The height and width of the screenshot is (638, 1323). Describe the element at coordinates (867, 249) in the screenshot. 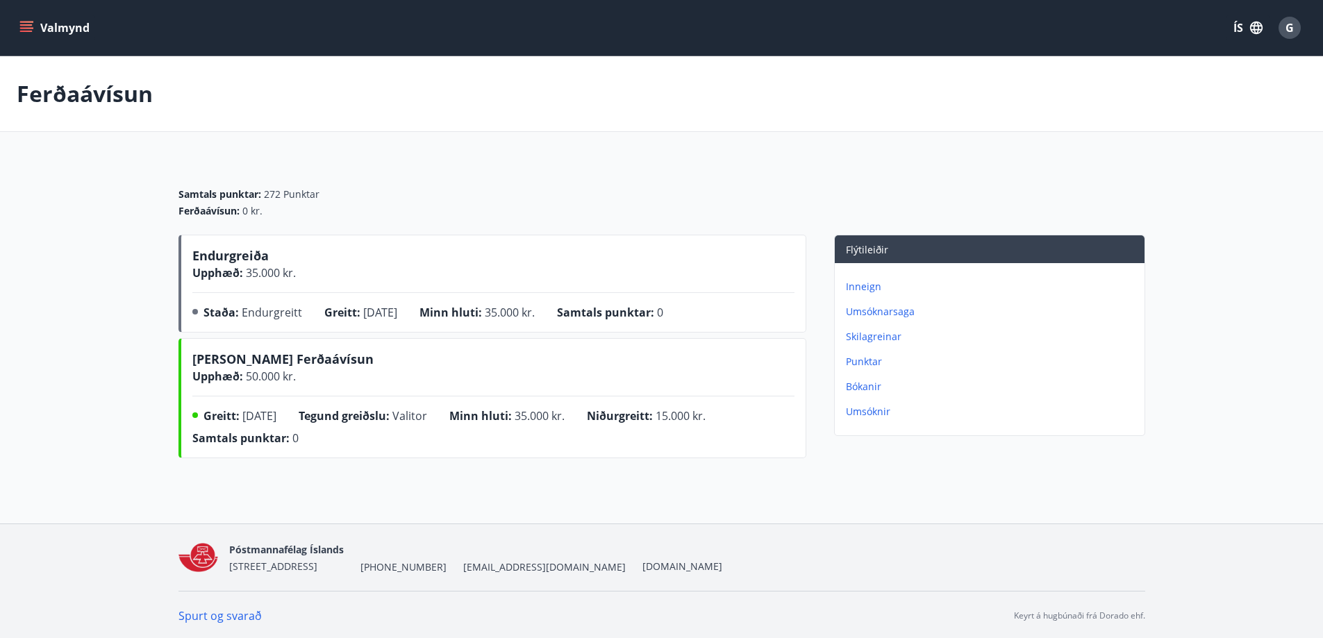

I see `span: Flýtileiðir` at that location.